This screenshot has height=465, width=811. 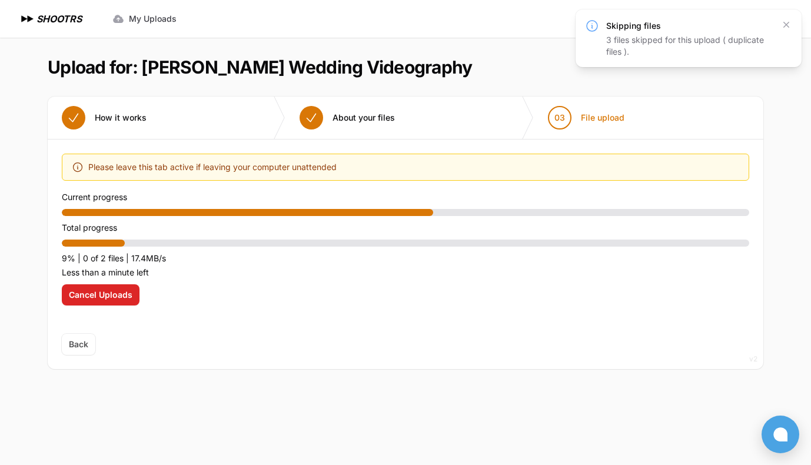 What do you see at coordinates (153, 19) in the screenshot?
I see `span: My Uploads` at bounding box center [153, 19].